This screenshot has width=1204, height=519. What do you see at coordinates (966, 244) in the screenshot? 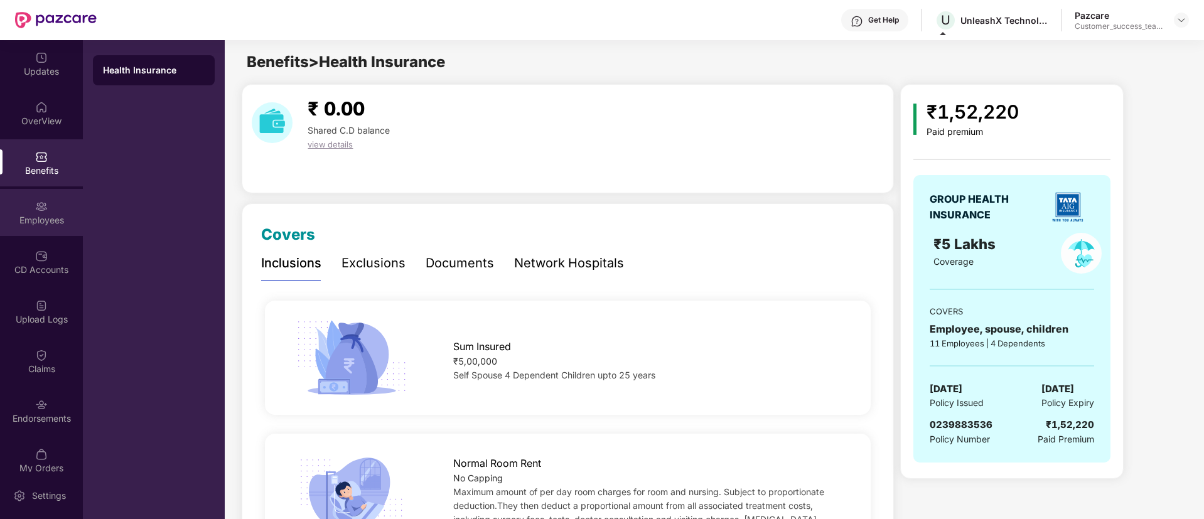
I see `span: ₹5 Lakhs` at bounding box center [966, 244].